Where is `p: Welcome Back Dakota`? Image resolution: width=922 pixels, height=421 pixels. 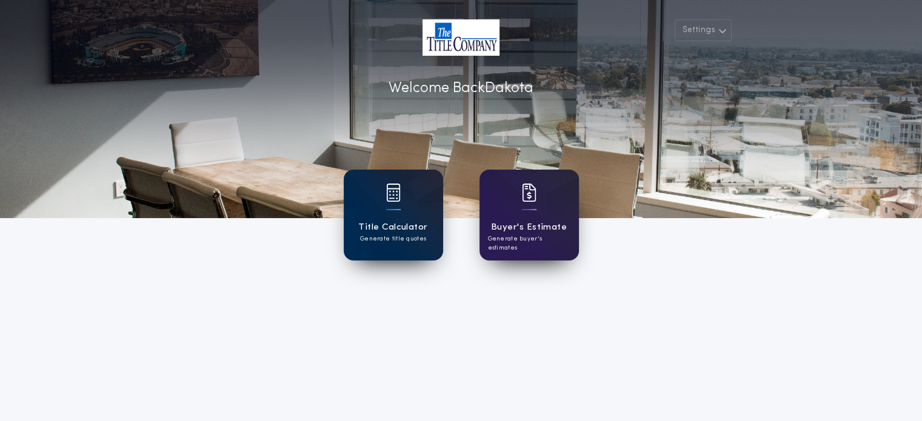 p: Welcome Back Dakota is located at coordinates (461, 89).